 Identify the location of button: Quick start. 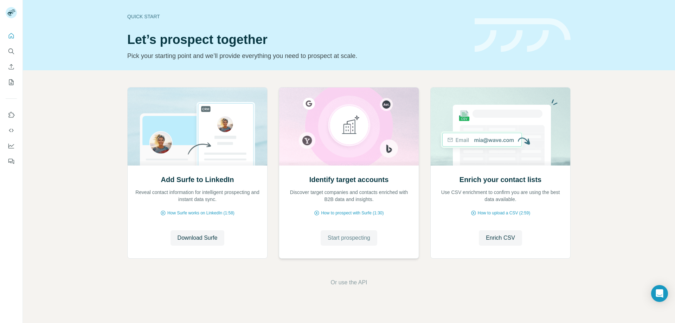
(11, 36).